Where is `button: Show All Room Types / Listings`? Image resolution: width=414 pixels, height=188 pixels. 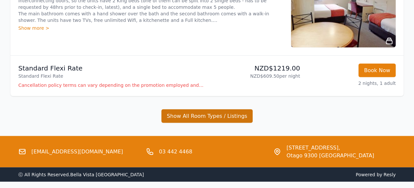
button: Show All Room Types / Listings is located at coordinates (207, 116).